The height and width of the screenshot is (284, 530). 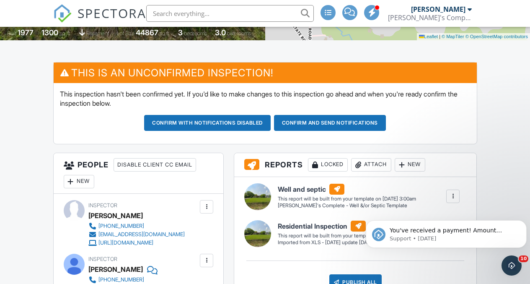 I want to click on h6: Residential Inspection, so click(x=347, y=226).